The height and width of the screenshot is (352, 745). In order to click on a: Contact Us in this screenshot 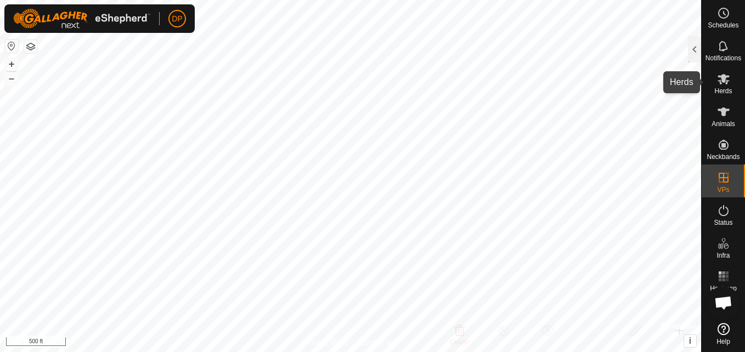, I will do `click(378, 343)`.